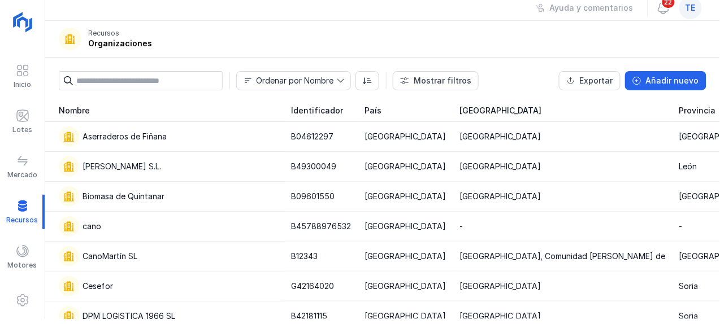  I want to click on div: Añadir nuevo, so click(672, 81).